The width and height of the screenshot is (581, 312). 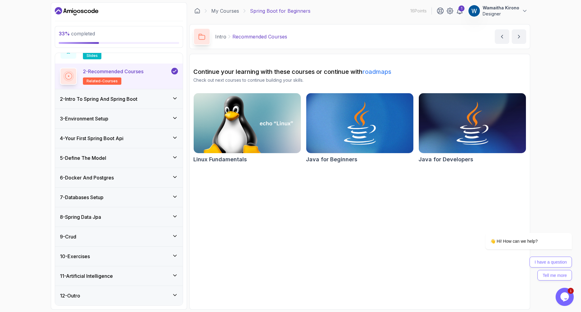 I want to click on div: 1, so click(x=461, y=8).